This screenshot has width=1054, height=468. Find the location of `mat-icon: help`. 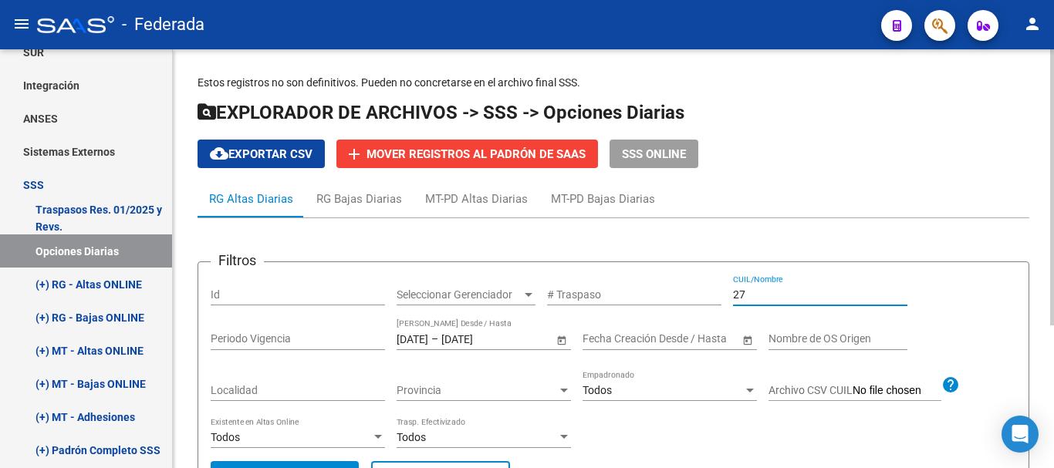

mat-icon: help is located at coordinates (950, 385).